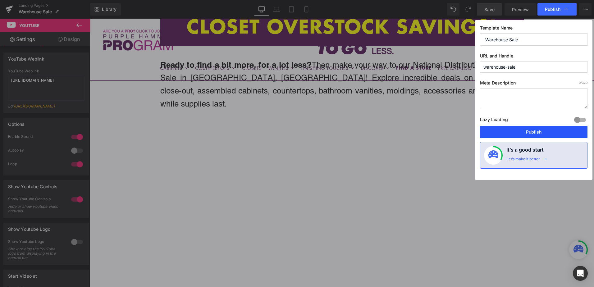 The height and width of the screenshot is (287, 594). What do you see at coordinates (579, 83) in the screenshot?
I see `span: 0` at bounding box center [579, 83].